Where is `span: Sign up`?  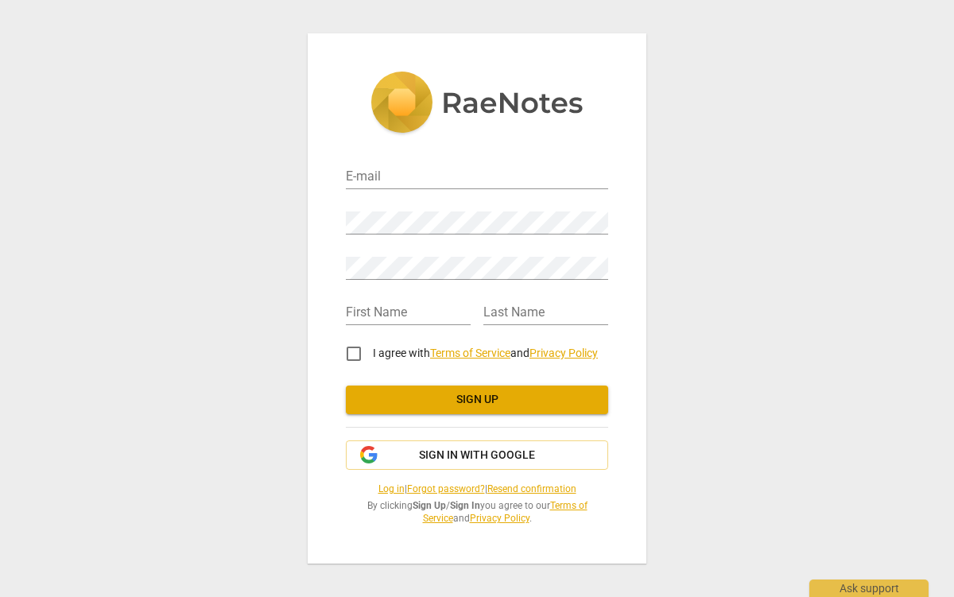 span: Sign up is located at coordinates (477, 400).